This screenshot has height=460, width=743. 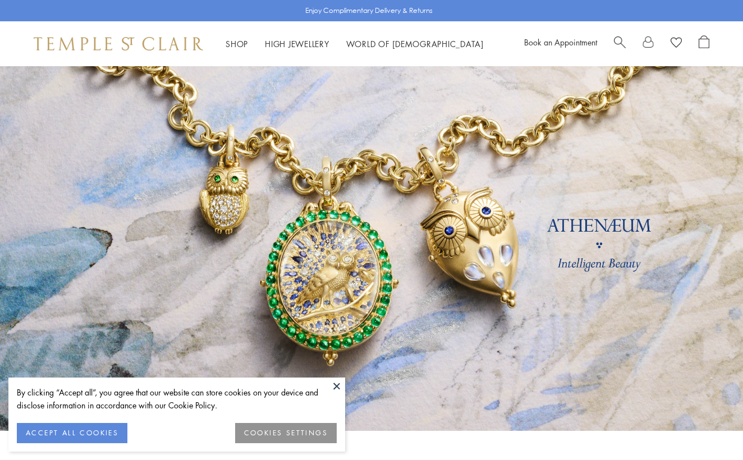 What do you see at coordinates (286, 433) in the screenshot?
I see `button: COOKIES SETTINGS` at bounding box center [286, 433].